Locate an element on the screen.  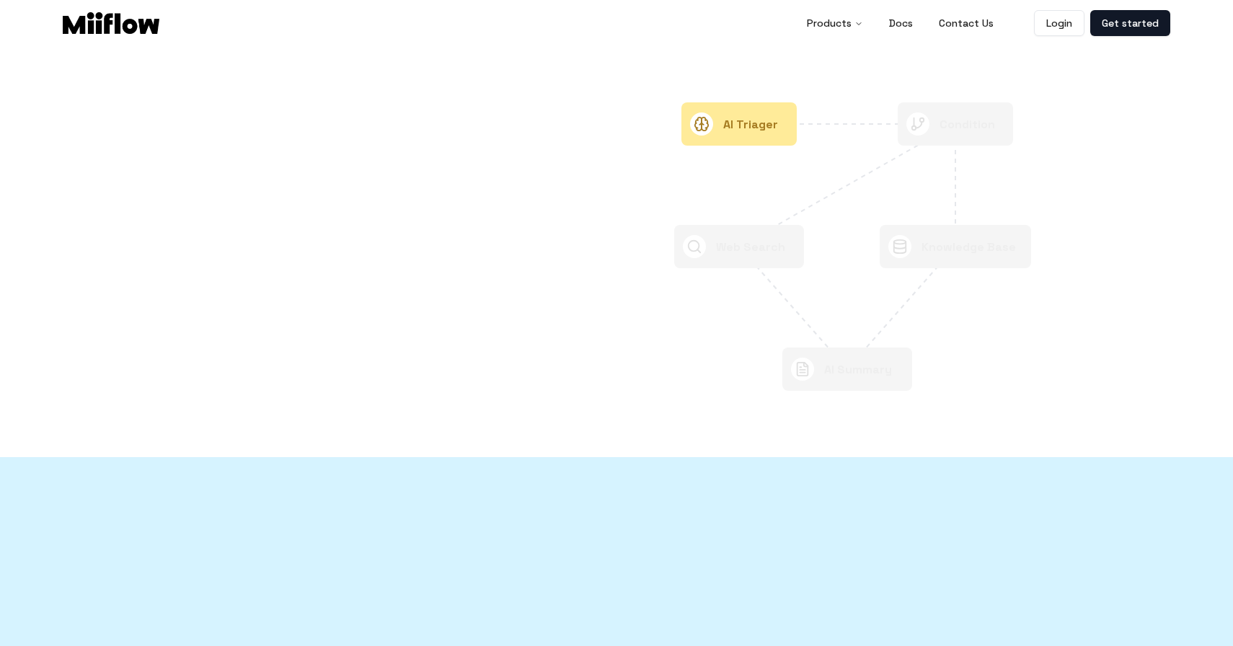
a: Get started is located at coordinates (1130, 23).